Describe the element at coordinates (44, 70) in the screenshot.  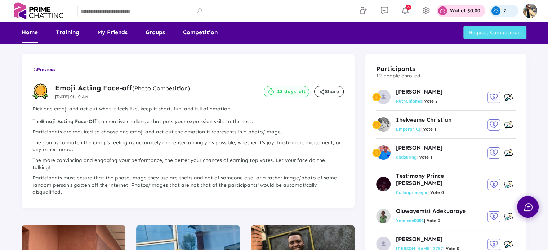
I see `span: Previous` at that location.